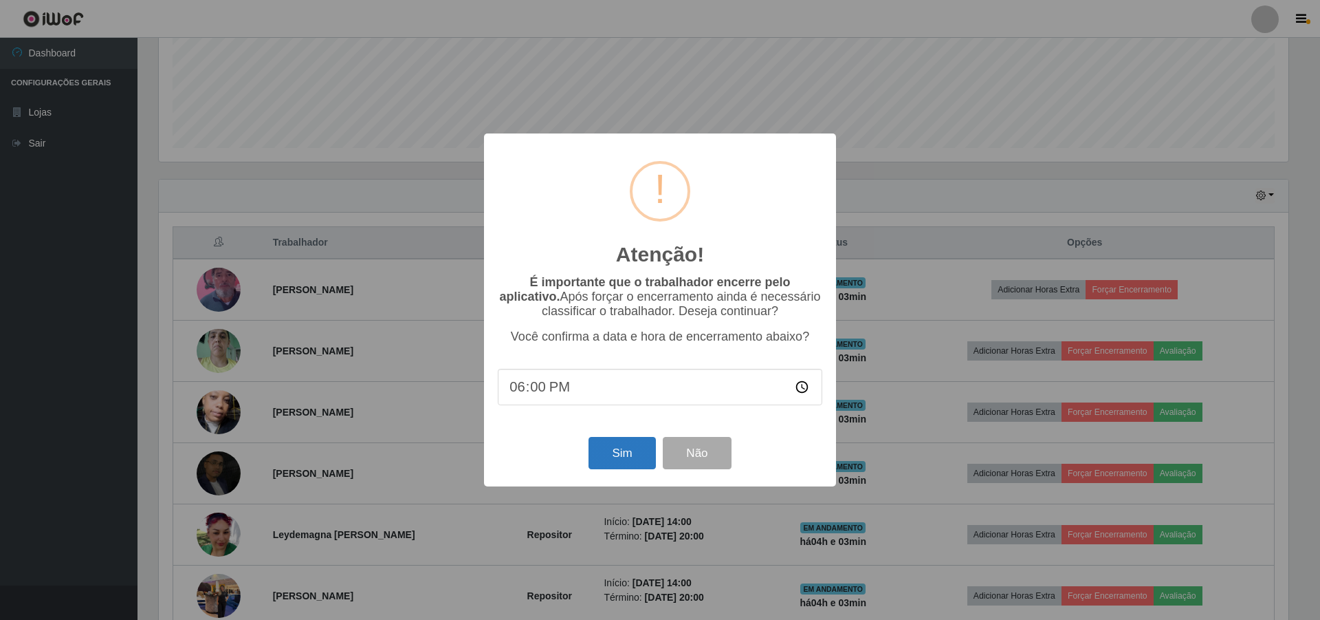 This screenshot has height=620, width=1320. Describe the element at coordinates (697, 452) in the screenshot. I see `button: Não` at that location.